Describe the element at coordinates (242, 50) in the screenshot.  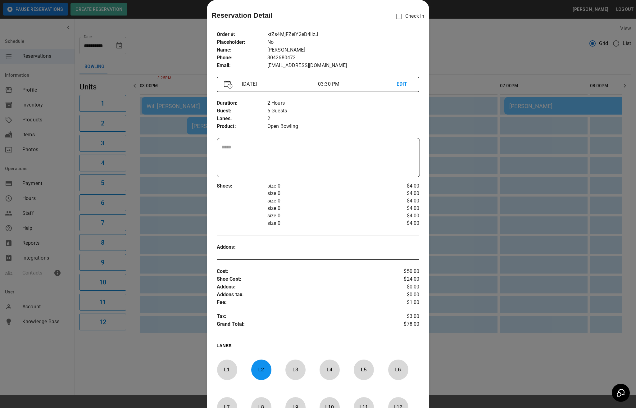
I see `p: Name :` at that location.